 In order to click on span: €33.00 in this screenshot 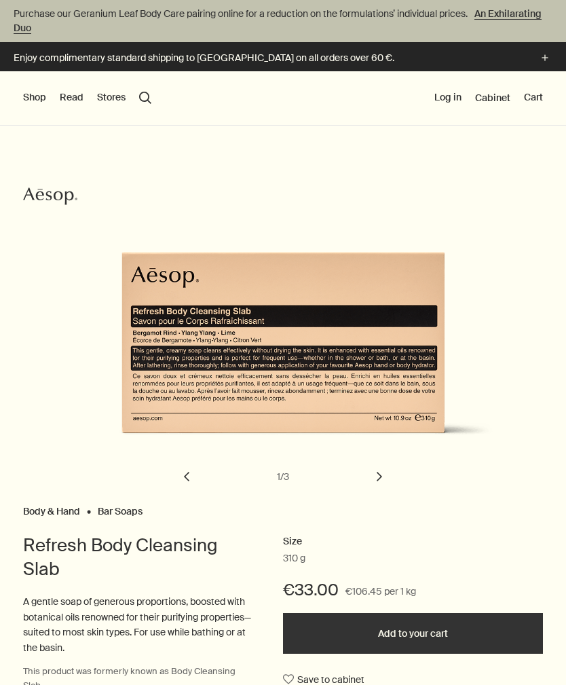, I will do `click(311, 590)`.